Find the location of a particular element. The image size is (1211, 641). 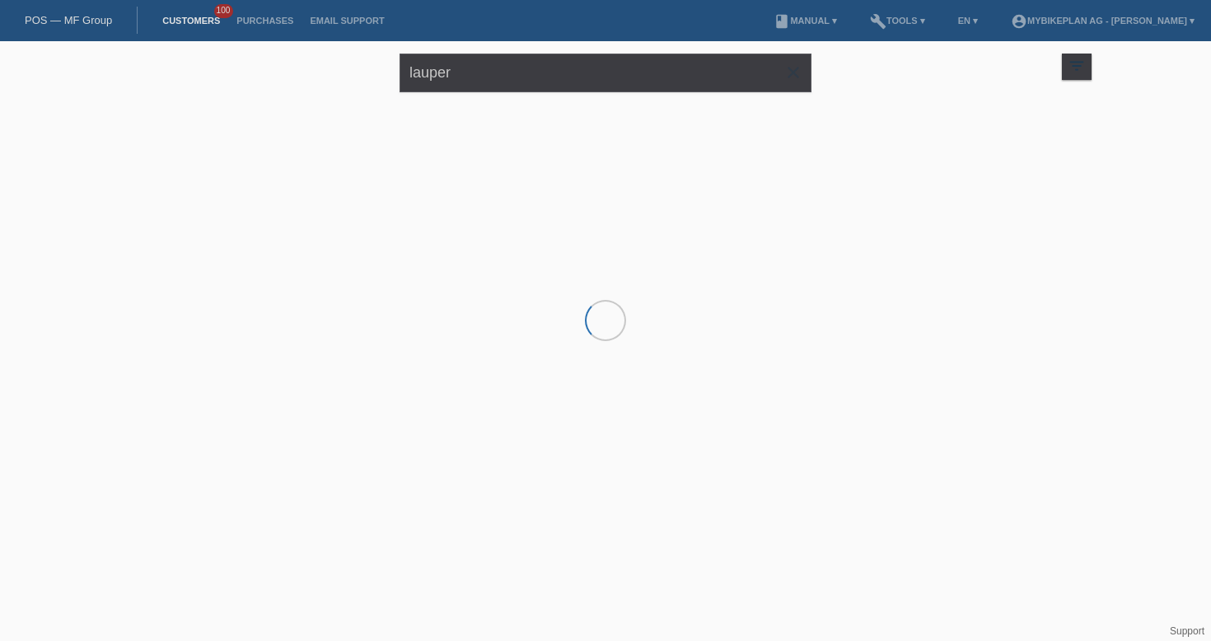

a: Customers is located at coordinates (191, 21).